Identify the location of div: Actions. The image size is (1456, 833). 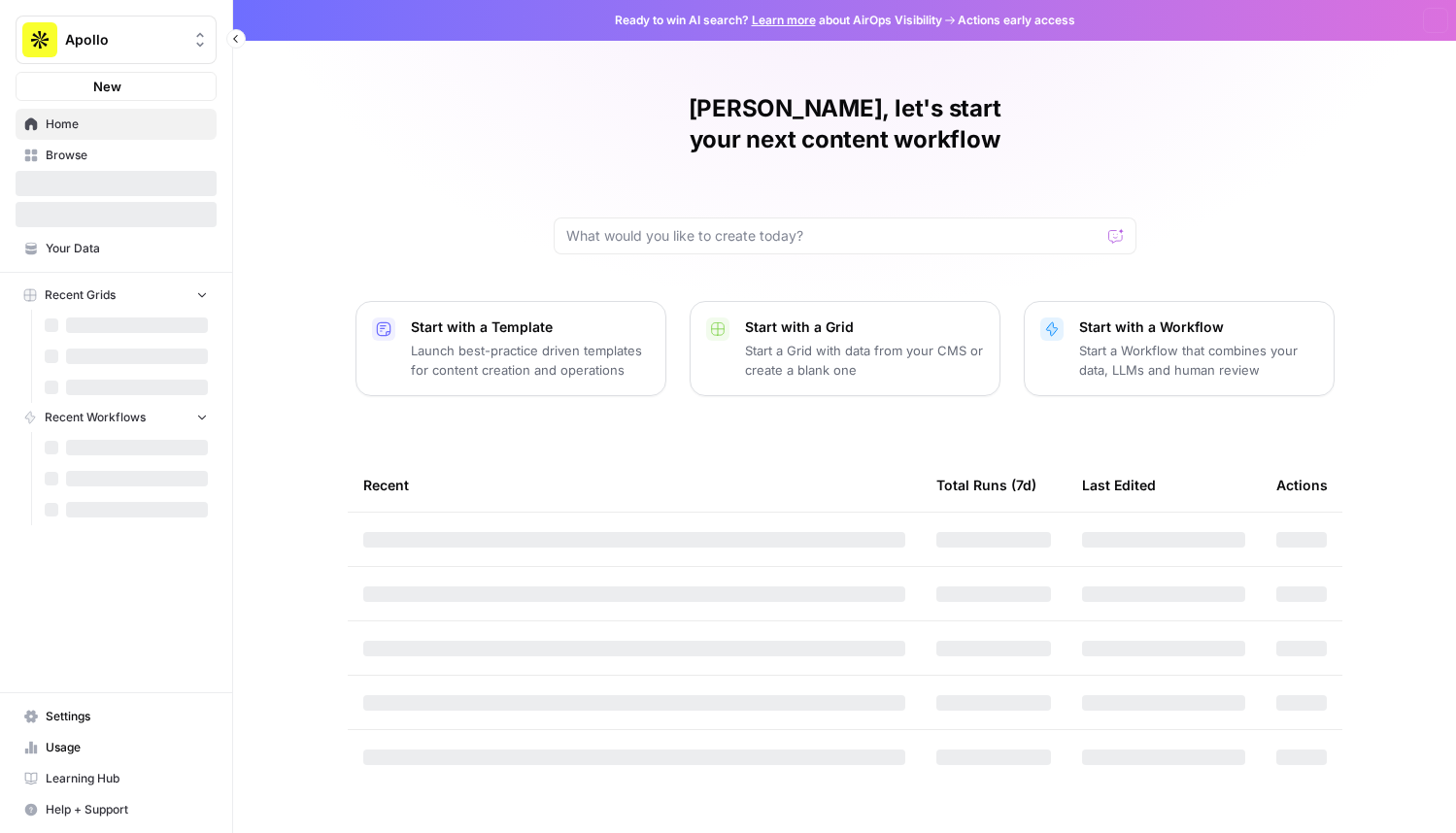
(1301, 484).